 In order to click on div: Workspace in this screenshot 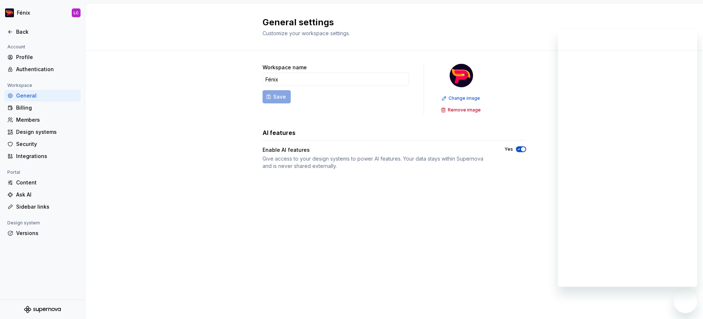, I will do `click(20, 85)`.